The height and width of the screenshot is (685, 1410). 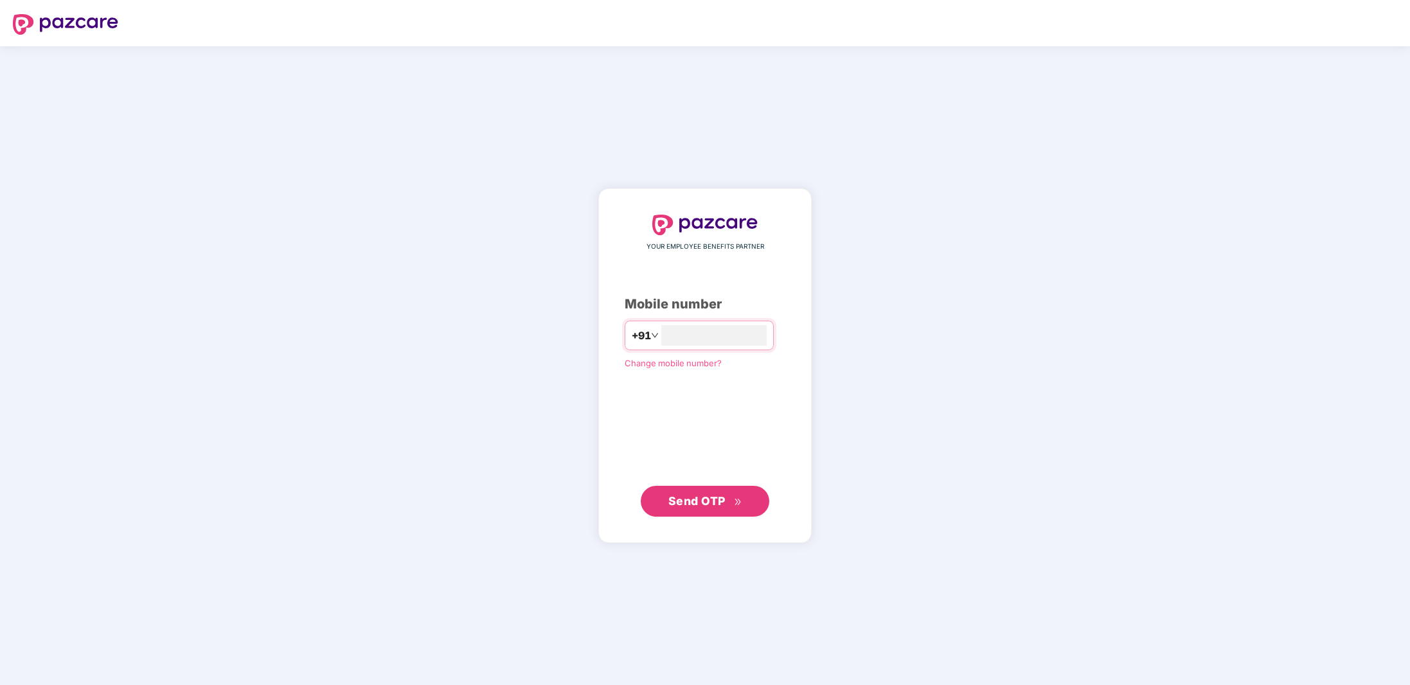 What do you see at coordinates (673, 363) in the screenshot?
I see `a: Change mobile number?` at bounding box center [673, 363].